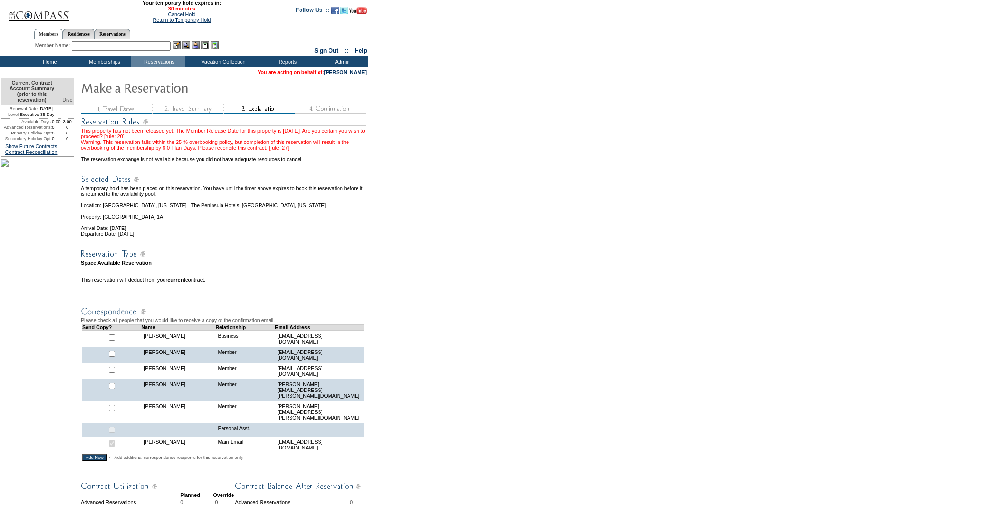 The image size is (1006, 506). Describe the element at coordinates (188, 109) in the screenshot. I see `img: step2_state3.gif` at that location.